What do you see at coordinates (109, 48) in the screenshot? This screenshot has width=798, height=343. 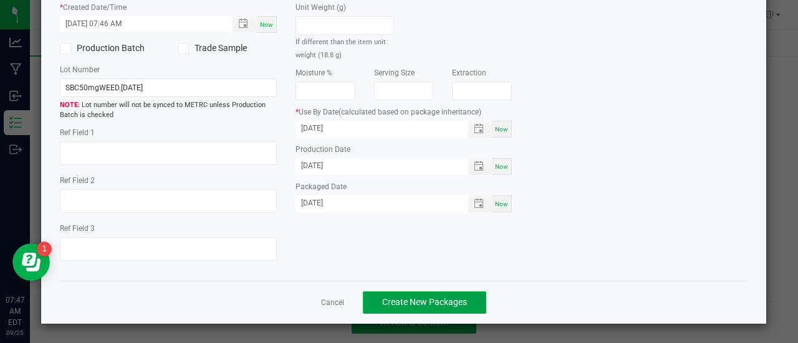 I see `label: Production Batch` at bounding box center [109, 48].